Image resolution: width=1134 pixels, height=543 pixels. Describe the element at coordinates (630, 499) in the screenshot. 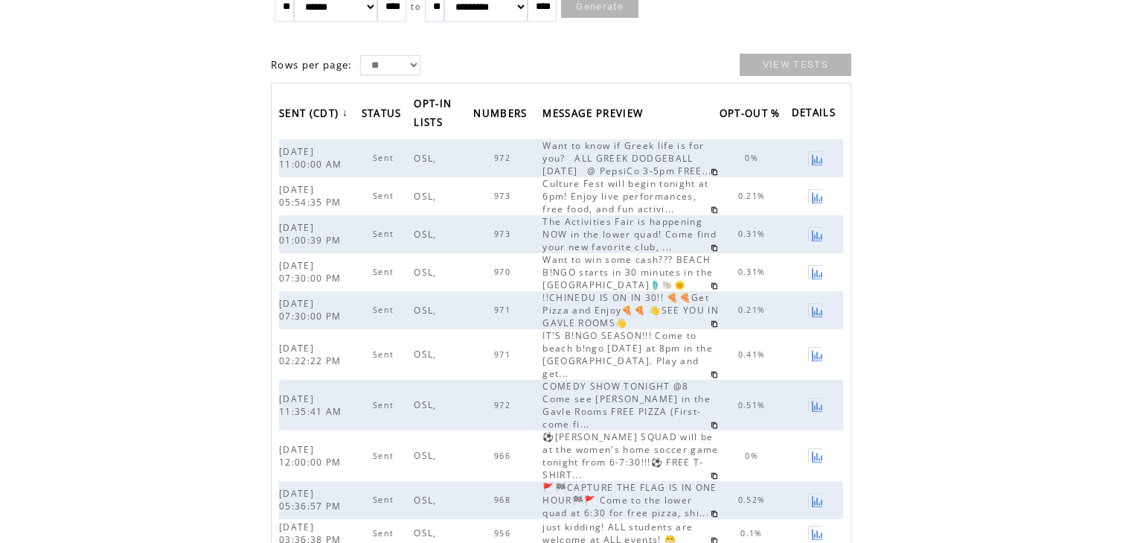

I see `span: 🚩🏁CAPTURE THE FLAG IS IN ONE HOUR🏁🚩 Come to the lower quad at 6:30 for free pizza, shi...` at that location.